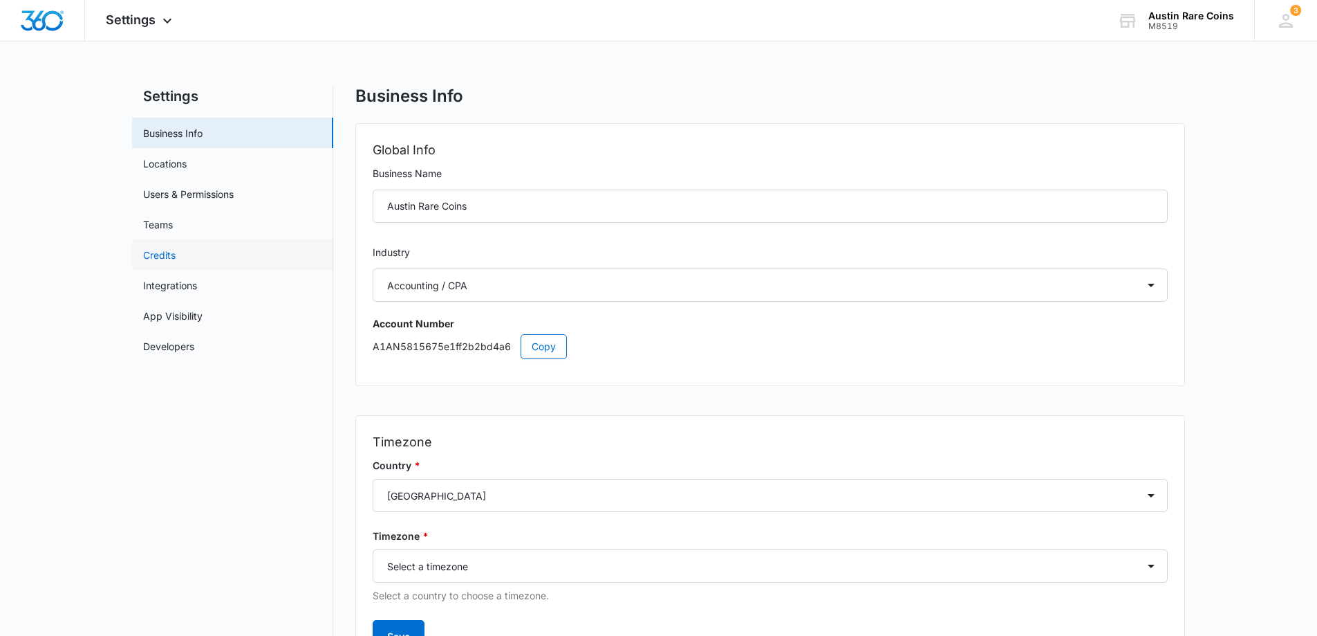  Describe the element at coordinates (165, 163) in the screenshot. I see `a: Locations` at that location.